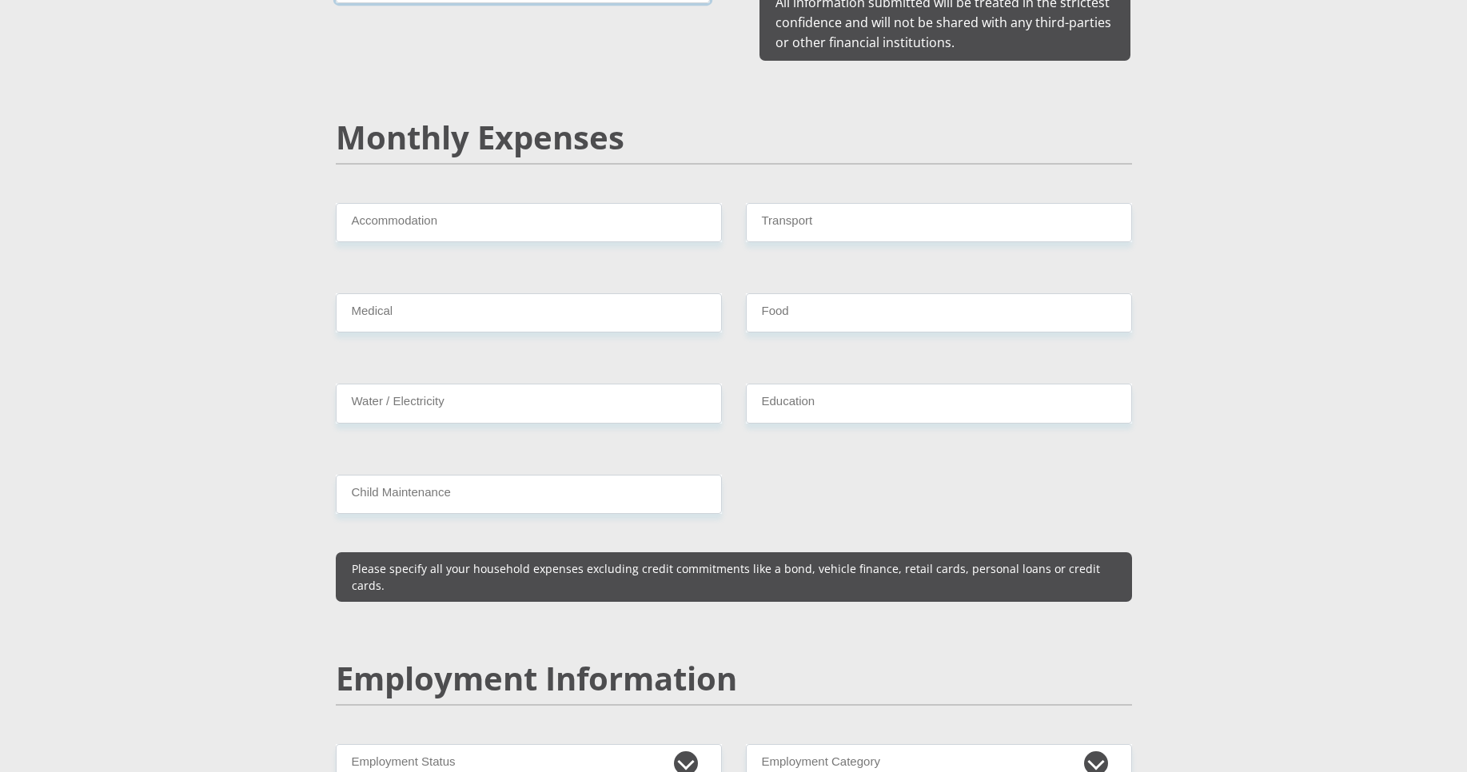 The height and width of the screenshot is (772, 1467). What do you see at coordinates (734, 577) in the screenshot?
I see `p: Please specify all your household expenses excluding credit commitments like a bond, vehicle fina...` at bounding box center [734, 577].